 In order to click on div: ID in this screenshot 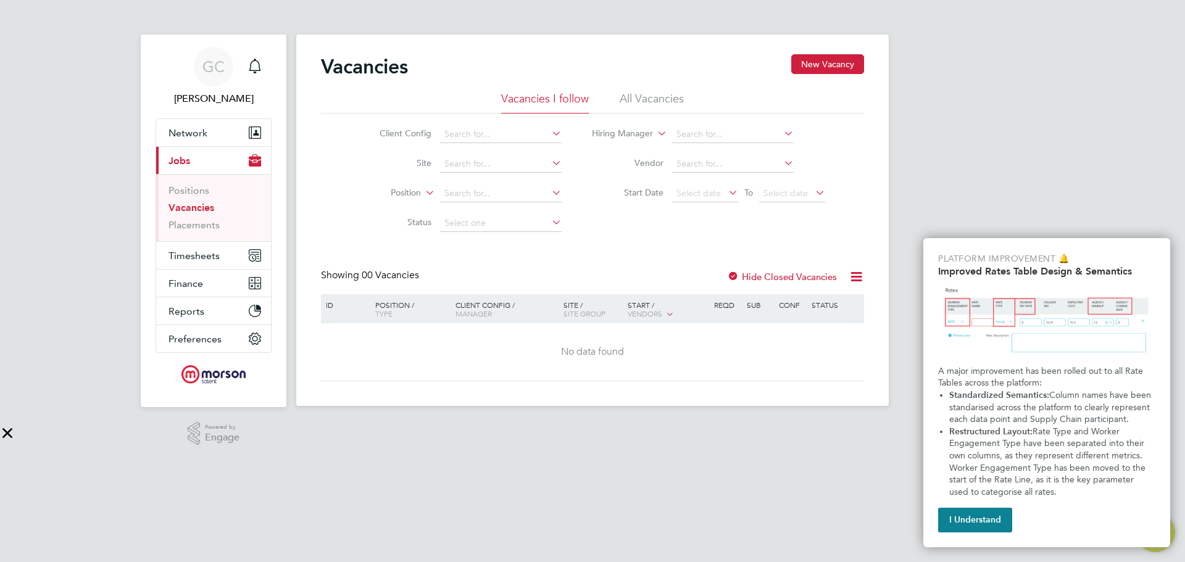, I will do `click(345, 305)`.